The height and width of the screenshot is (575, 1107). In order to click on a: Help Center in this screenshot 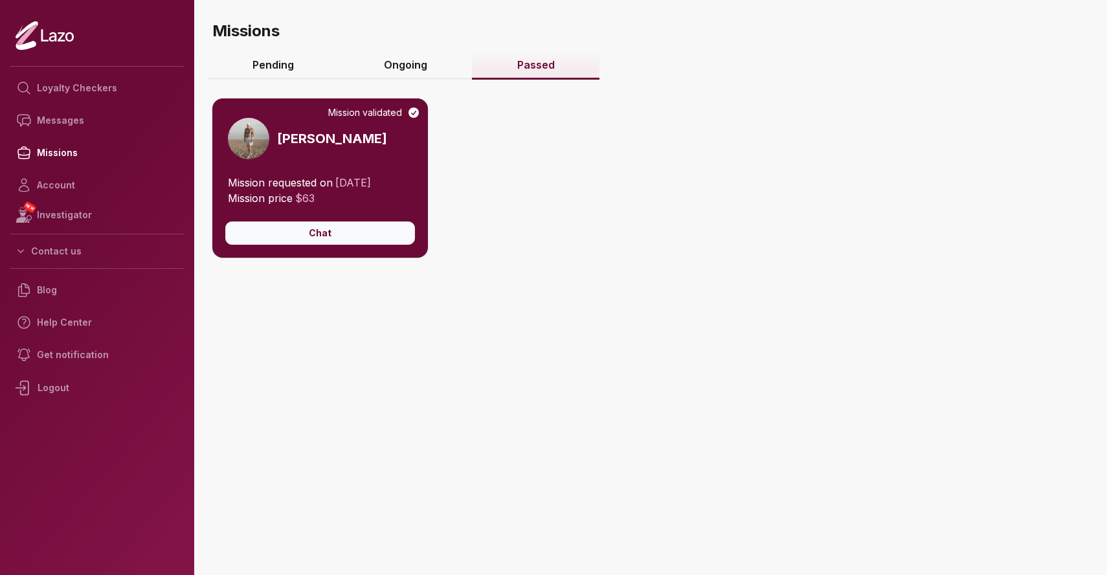, I will do `click(97, 322)`.